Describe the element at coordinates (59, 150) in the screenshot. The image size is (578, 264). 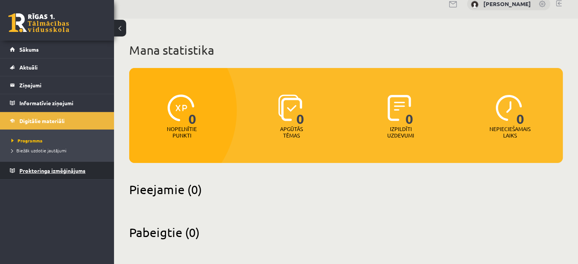
I see `a: Biežāk uzdotie jautājumi` at that location.